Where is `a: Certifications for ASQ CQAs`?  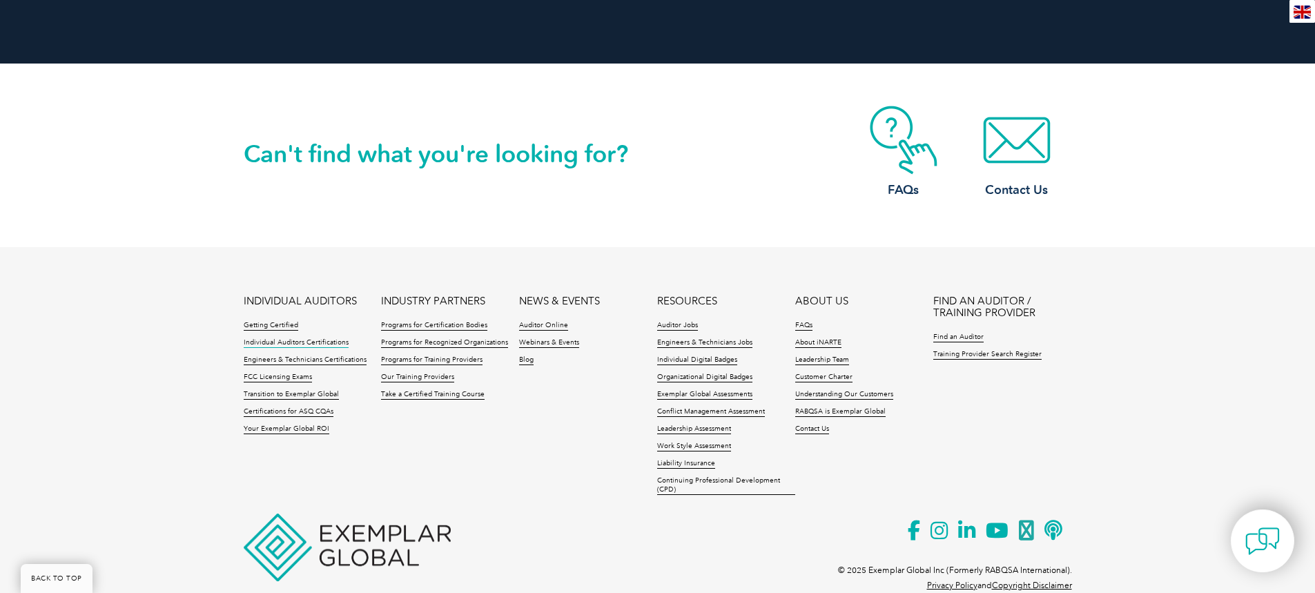
a: Certifications for ASQ CQAs is located at coordinates (289, 412).